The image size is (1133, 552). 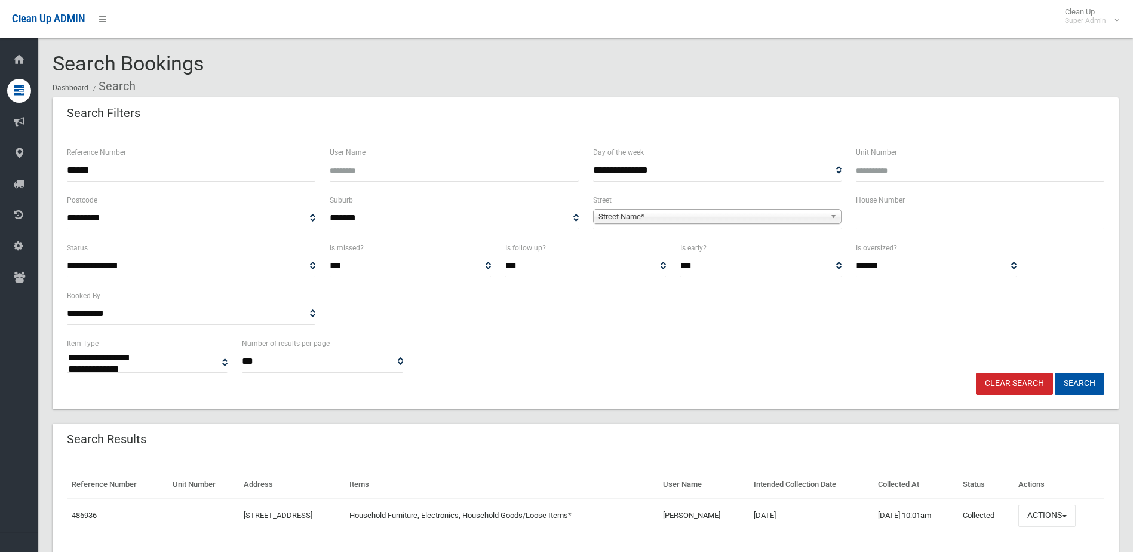 What do you see at coordinates (880, 200) in the screenshot?
I see `label: House Number` at bounding box center [880, 200].